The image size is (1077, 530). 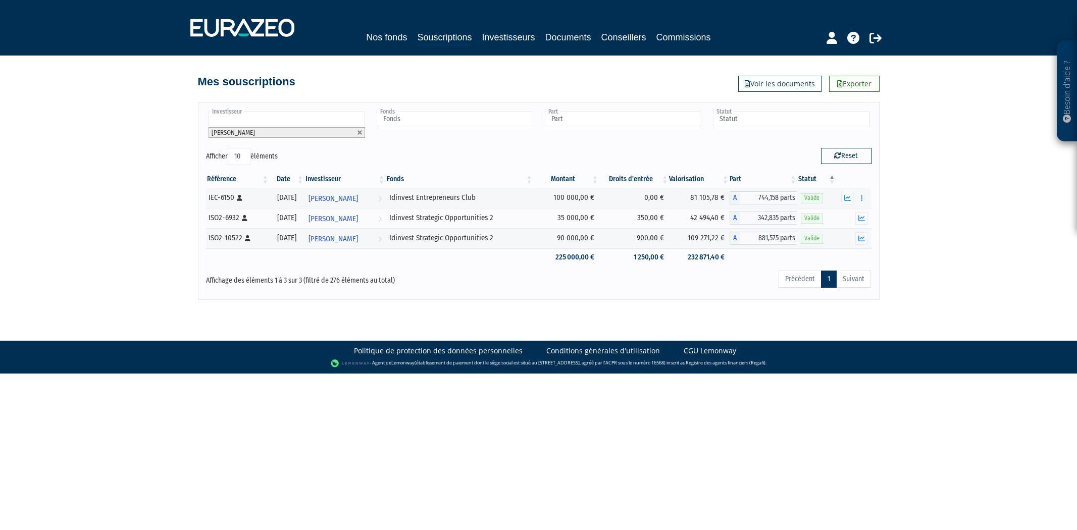 I want to click on div: Idinvest Entrepreneurs Club, so click(x=460, y=197).